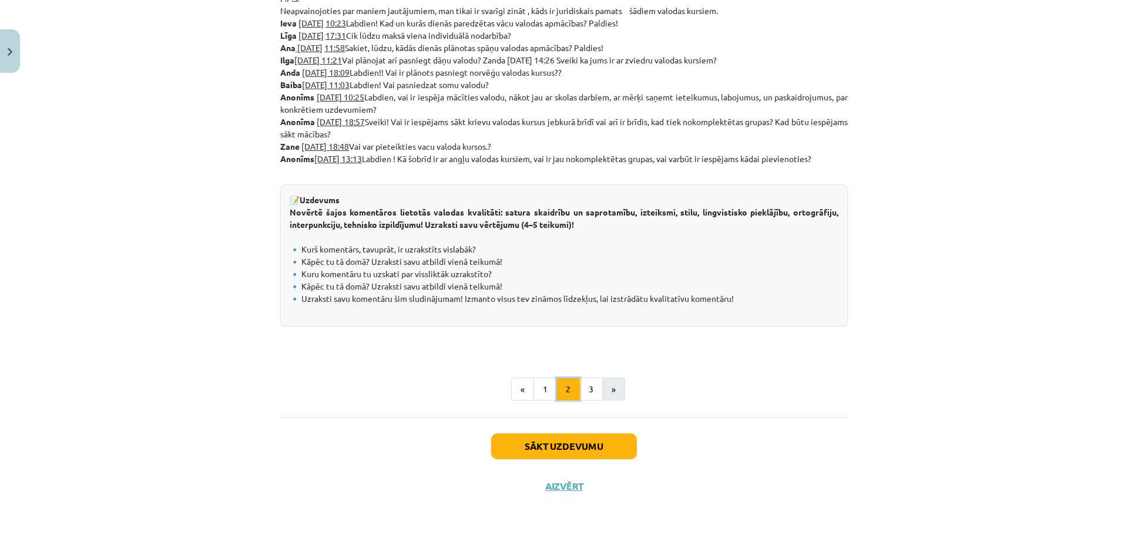 Image resolution: width=1128 pixels, height=535 pixels. Describe the element at coordinates (287, 60) in the screenshot. I see `strong: Ilga` at that location.